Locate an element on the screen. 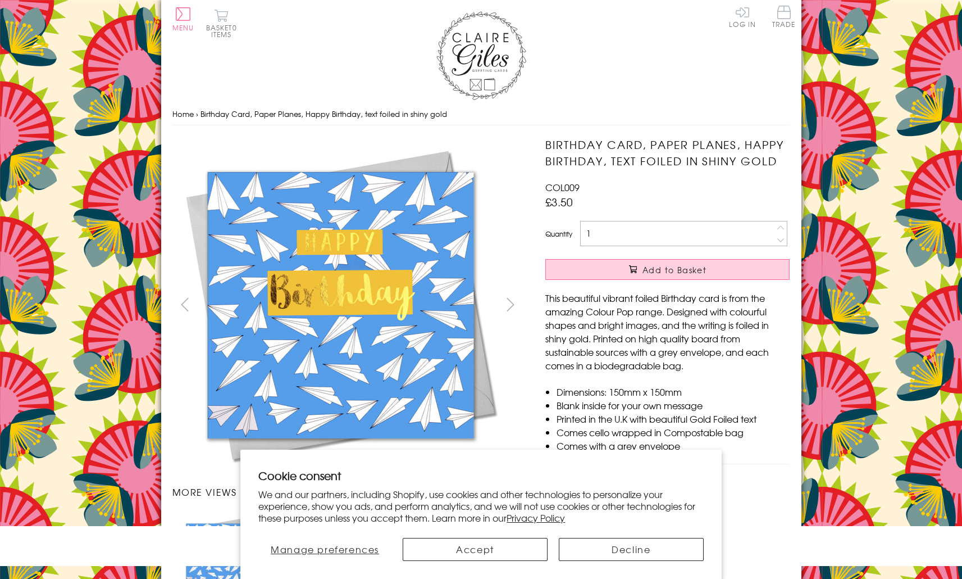  h2: Cookie consent is located at coordinates (481, 475).